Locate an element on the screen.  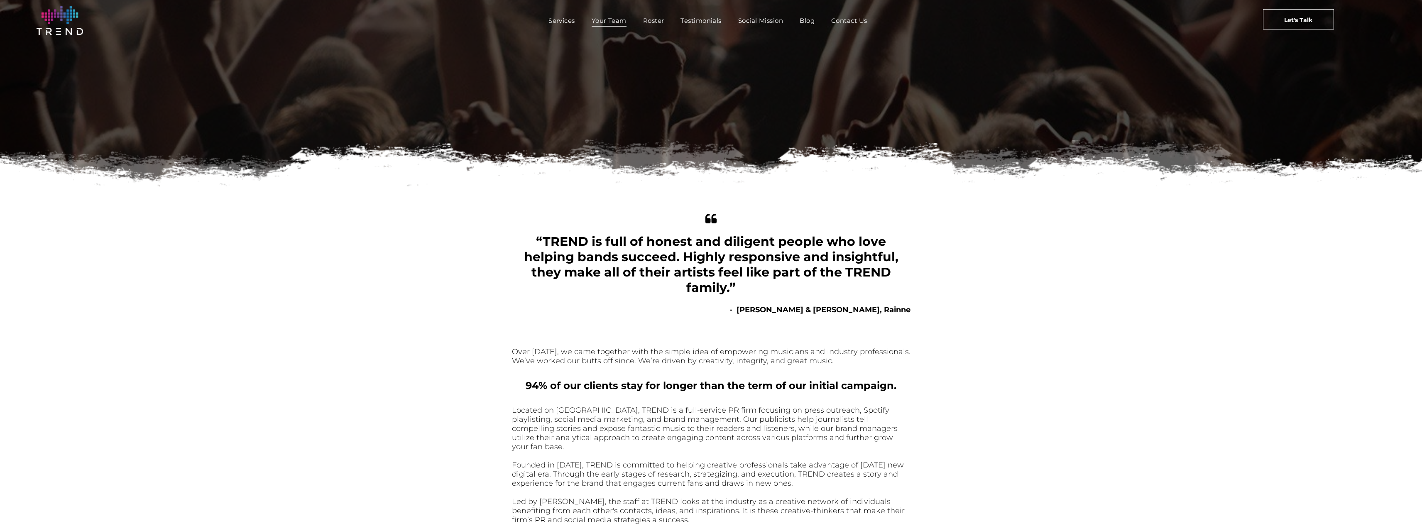
img: logo is located at coordinates (60, 20).